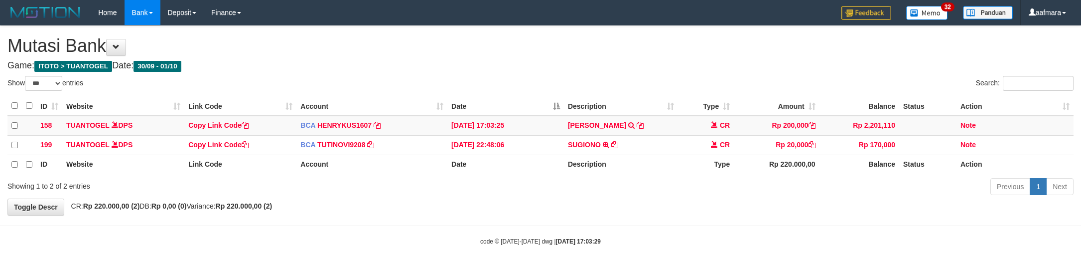 This screenshot has width=1081, height=262. I want to click on th: Account: activate to sort column ascending, so click(372, 106).